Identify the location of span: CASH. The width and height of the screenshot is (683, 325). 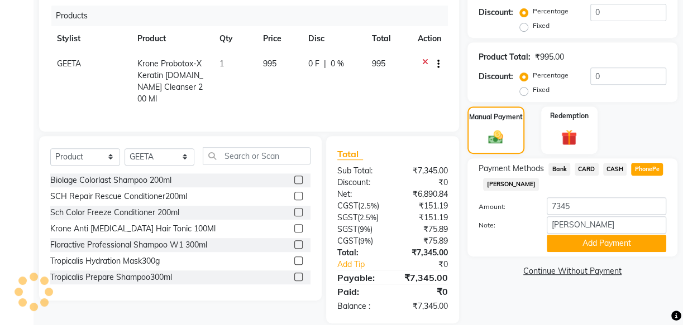
(615, 169).